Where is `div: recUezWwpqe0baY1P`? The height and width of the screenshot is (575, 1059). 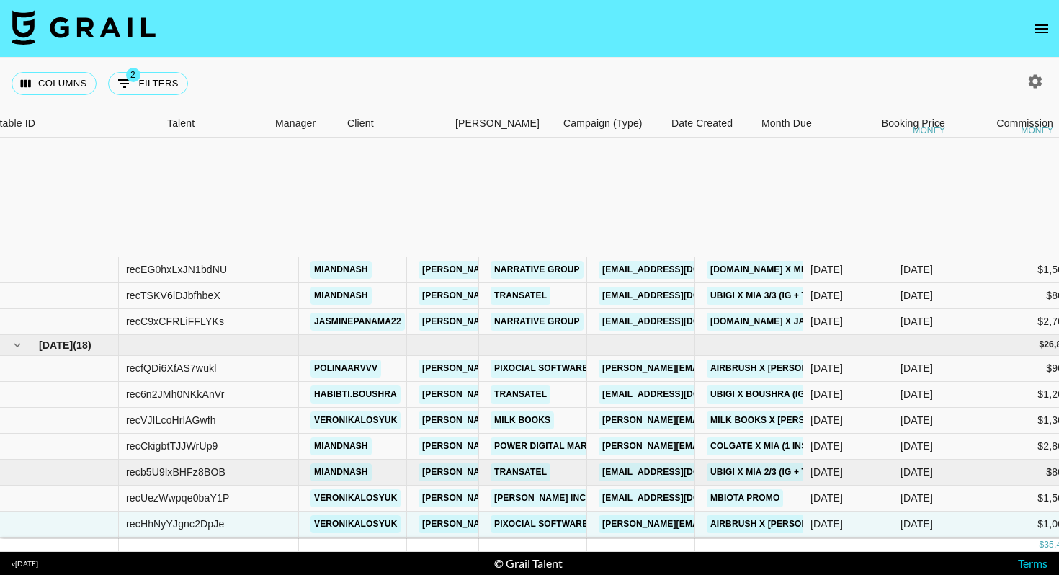
div: recUezWwpqe0baY1P is located at coordinates (177, 498).